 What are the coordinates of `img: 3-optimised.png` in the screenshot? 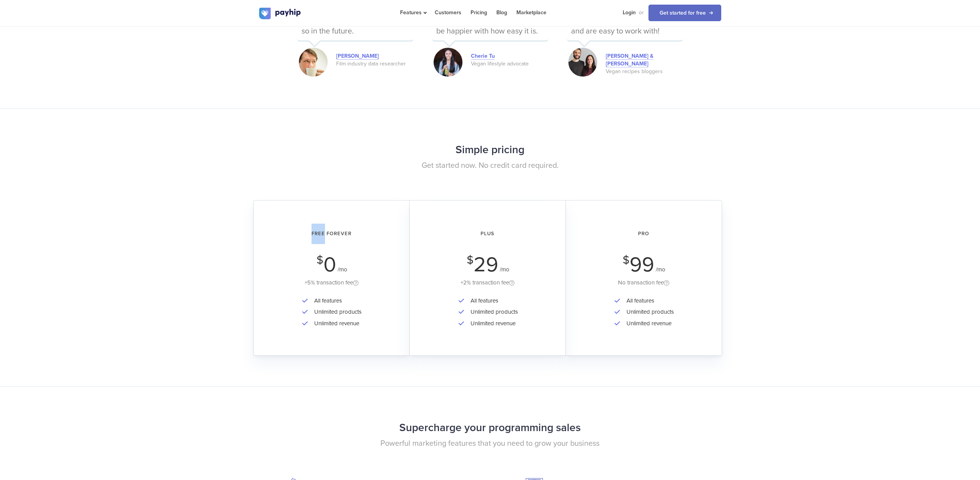 It's located at (583, 62).